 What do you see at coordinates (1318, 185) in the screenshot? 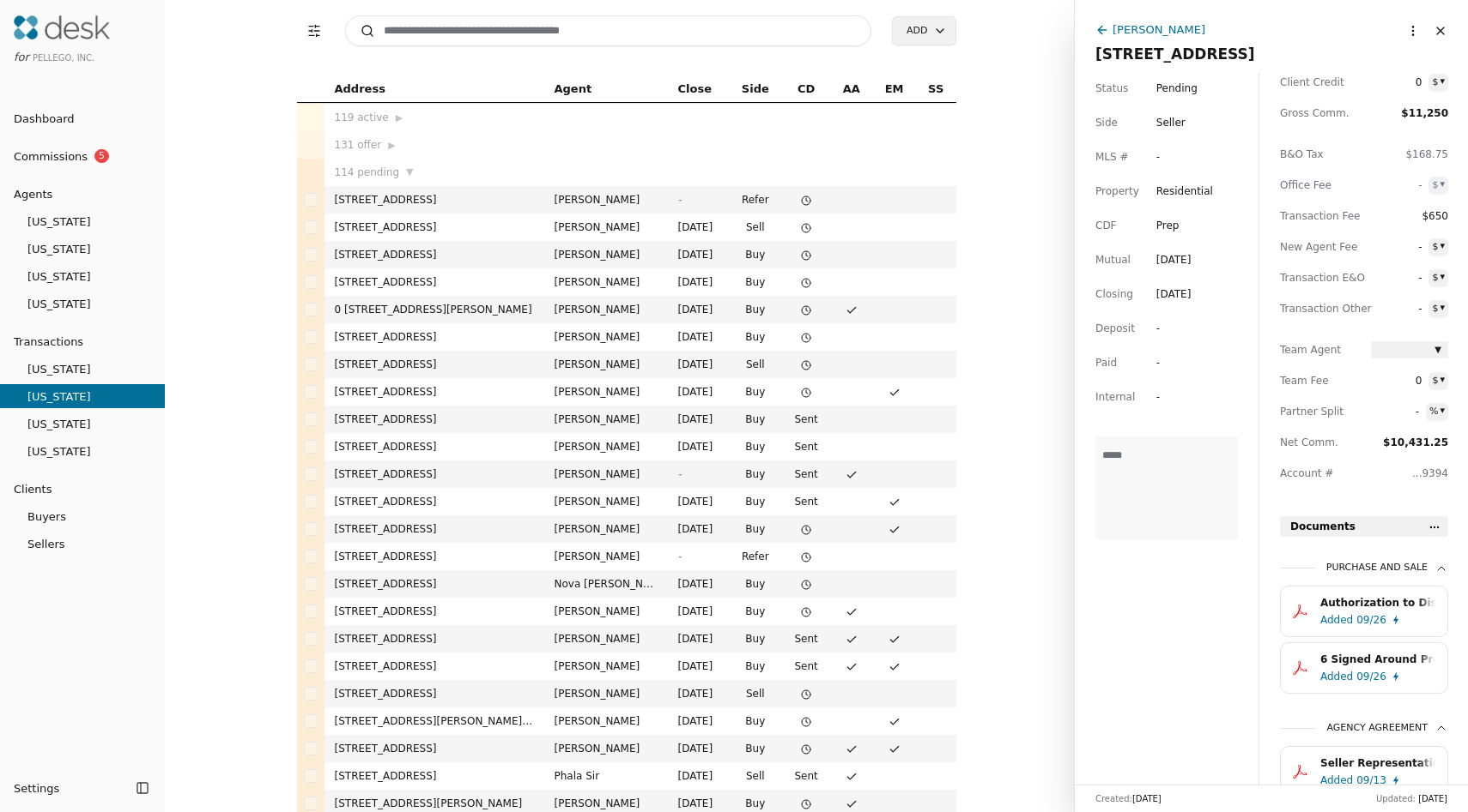
I see `div: Office Fee` at bounding box center [1318, 185].